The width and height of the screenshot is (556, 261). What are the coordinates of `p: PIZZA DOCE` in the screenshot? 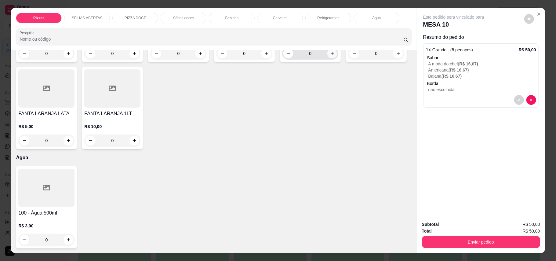 It's located at (135, 18).